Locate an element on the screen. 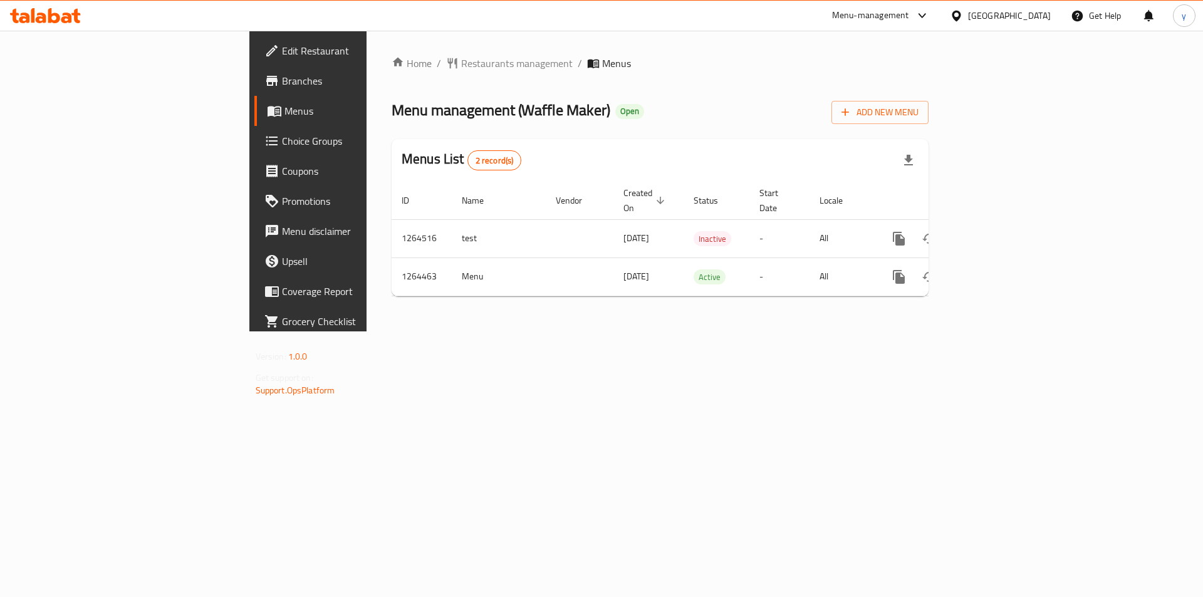  a: Coupons is located at coordinates (352, 171).